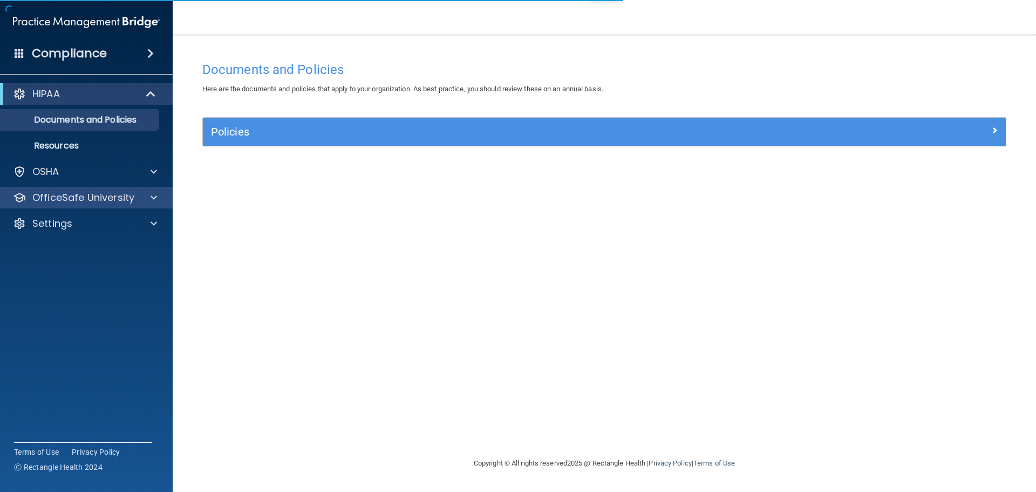 This screenshot has width=1036, height=492. I want to click on a: Policies, so click(605, 132).